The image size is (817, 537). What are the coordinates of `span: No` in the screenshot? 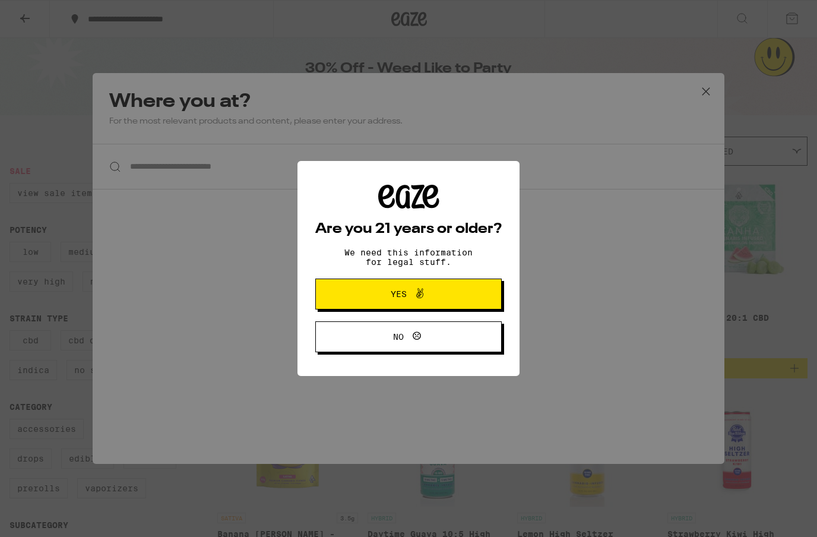 It's located at (398, 337).